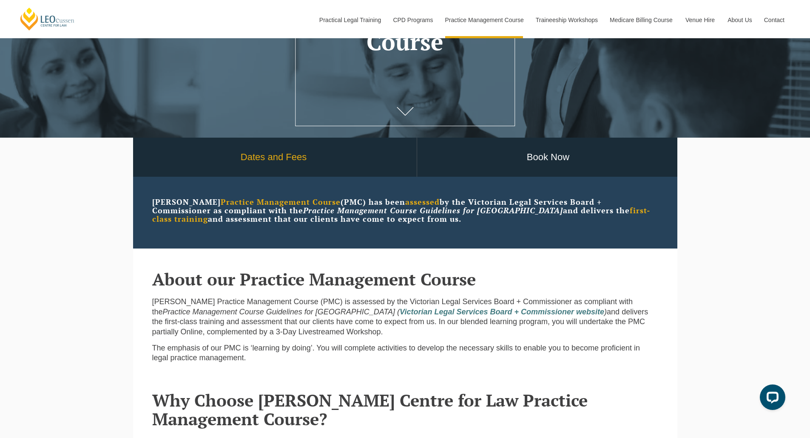 The image size is (810, 438). Describe the element at coordinates (350, 20) in the screenshot. I see `a: Practical Legal Training` at that location.